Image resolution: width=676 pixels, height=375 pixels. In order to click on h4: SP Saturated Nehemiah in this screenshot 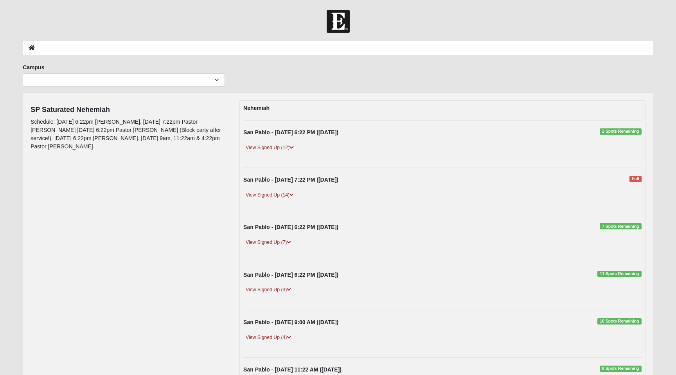, I will do `click(129, 110)`.